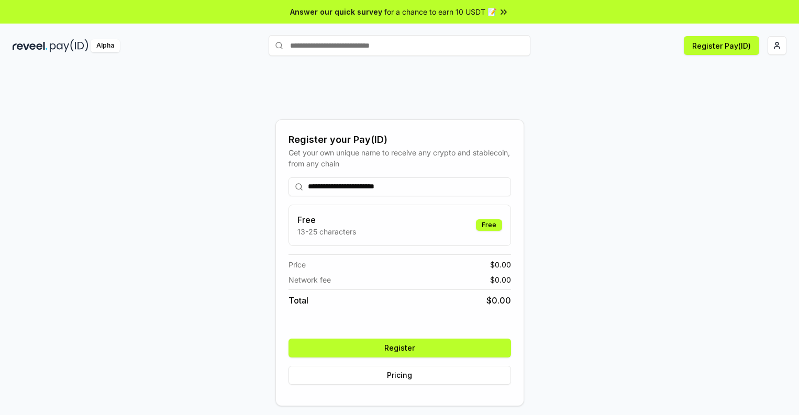 The width and height of the screenshot is (799, 415). I want to click on button: Pricing, so click(399, 375).